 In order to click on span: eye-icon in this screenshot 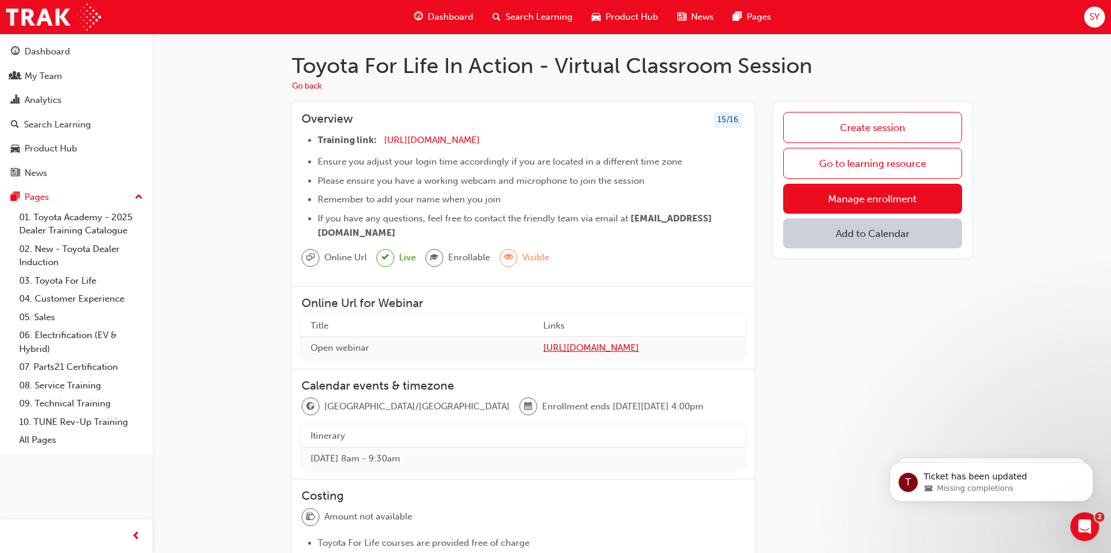, I will do `click(509, 258)`.